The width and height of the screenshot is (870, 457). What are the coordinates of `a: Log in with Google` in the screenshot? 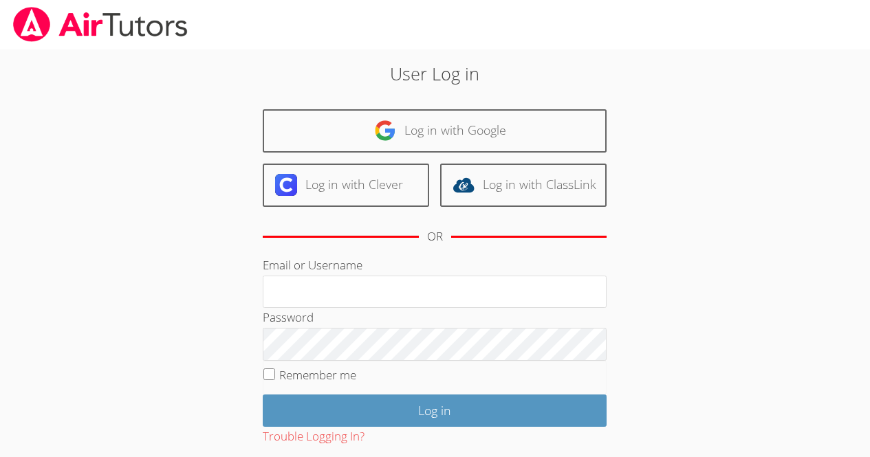 It's located at (435, 131).